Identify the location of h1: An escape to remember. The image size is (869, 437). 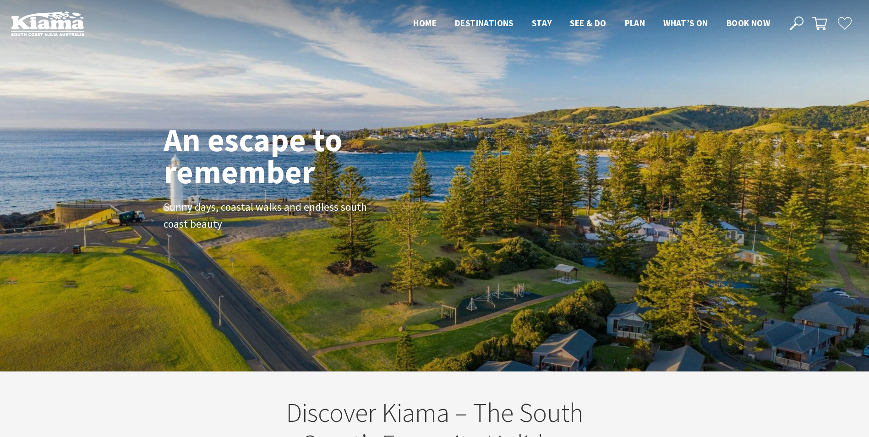
(289, 156).